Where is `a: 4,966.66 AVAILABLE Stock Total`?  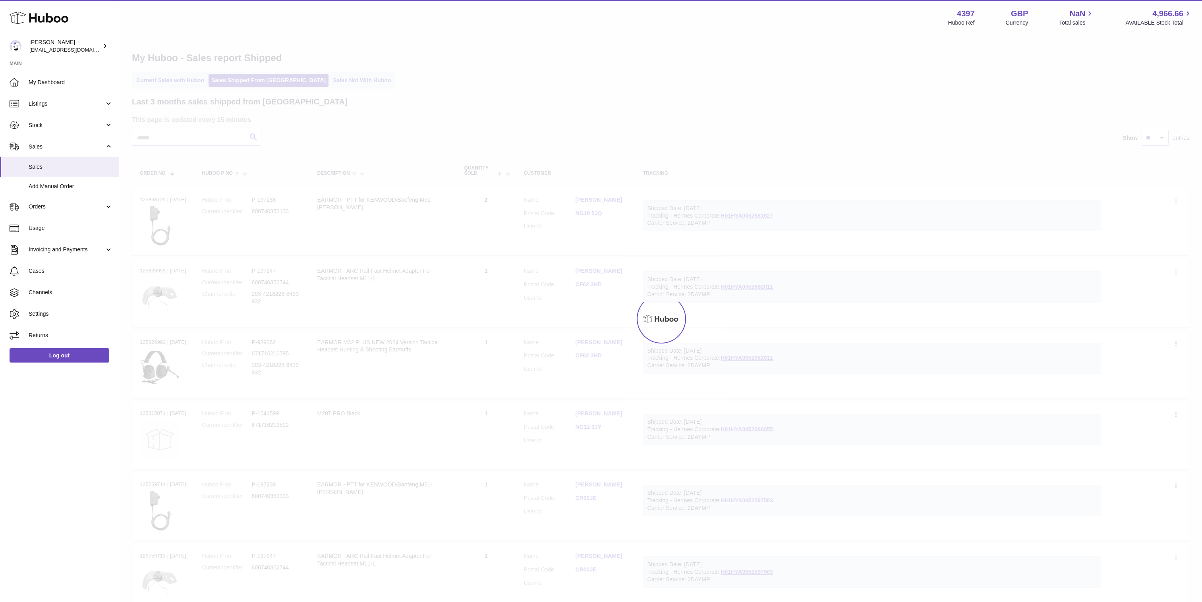
a: 4,966.66 AVAILABLE Stock Total is located at coordinates (1158, 17).